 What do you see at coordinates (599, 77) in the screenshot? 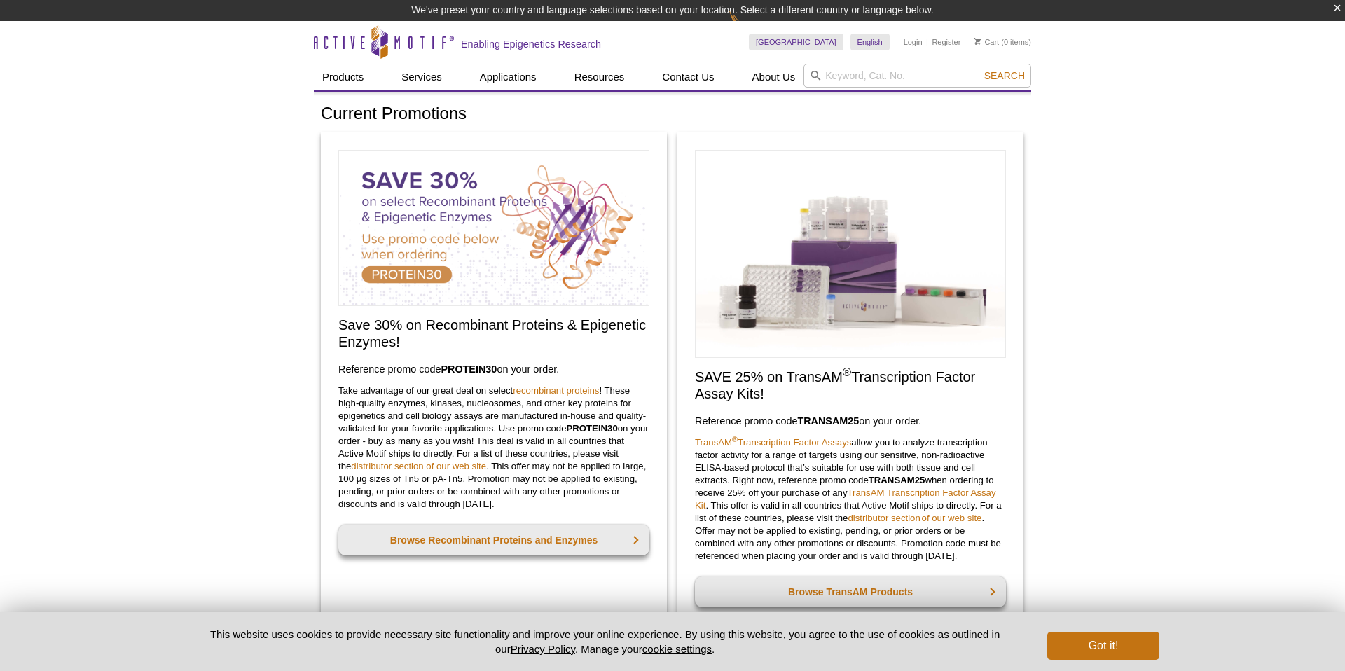
I see `a: Resources` at bounding box center [599, 77].